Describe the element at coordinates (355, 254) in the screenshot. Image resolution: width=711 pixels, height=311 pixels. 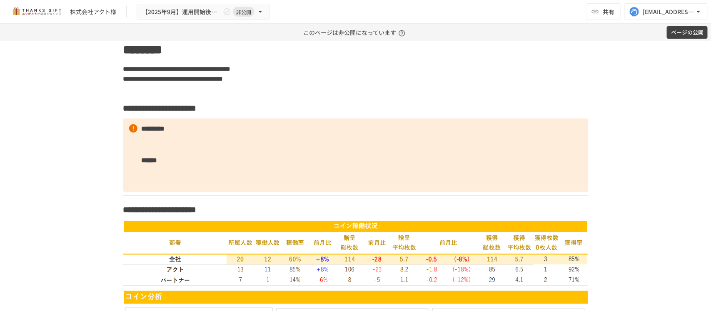
I see `img: 2t9SlxFywuAOuIpFucEOYbvMut4xqgC4dUyu3eFT4w3` at that location.